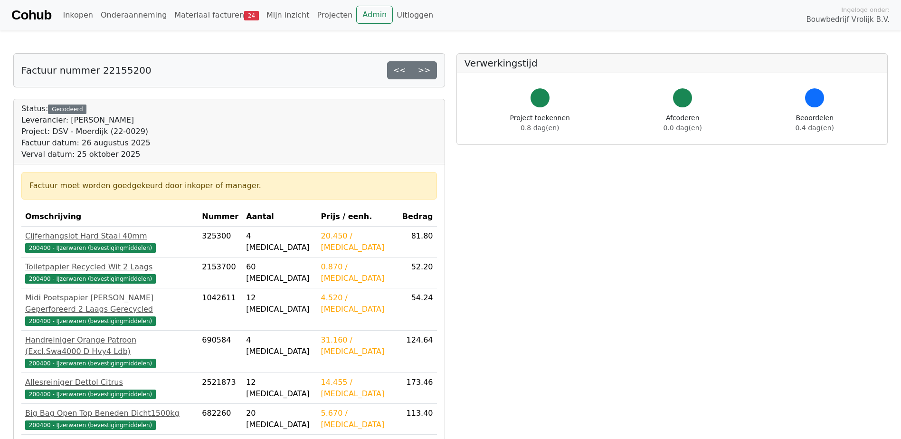 The image size is (901, 439). What do you see at coordinates (134, 15) in the screenshot?
I see `a: Onderaanneming` at bounding box center [134, 15].